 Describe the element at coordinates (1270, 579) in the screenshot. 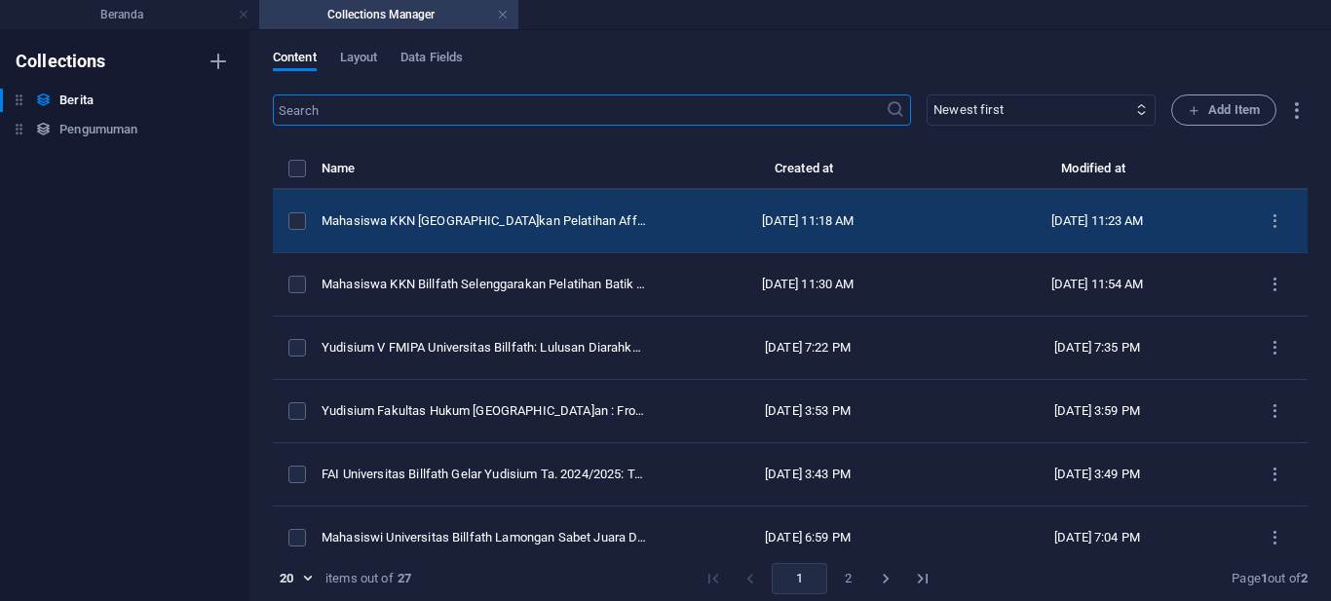

I see `div: Page out of` at that location.